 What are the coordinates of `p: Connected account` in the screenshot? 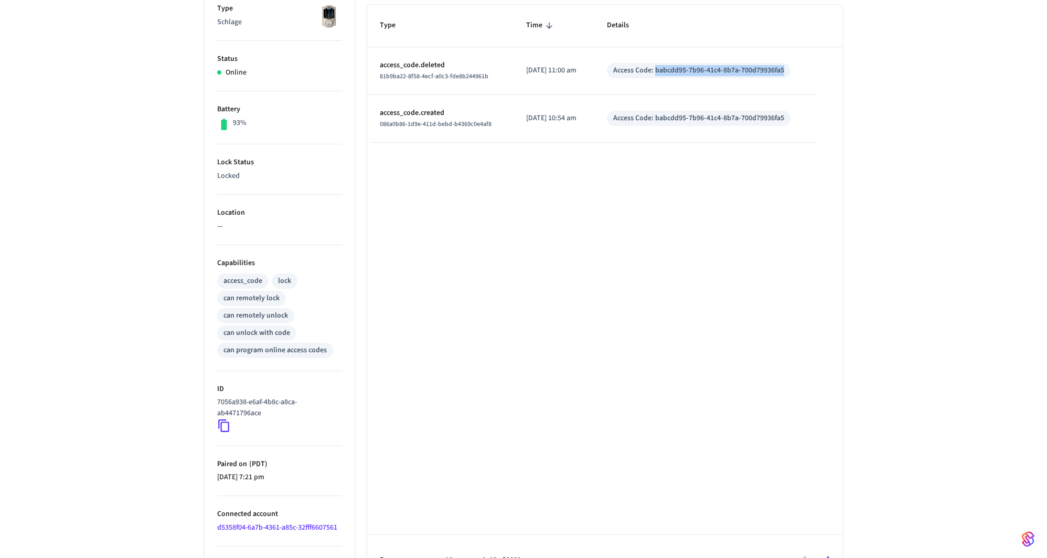 It's located at (280, 513).